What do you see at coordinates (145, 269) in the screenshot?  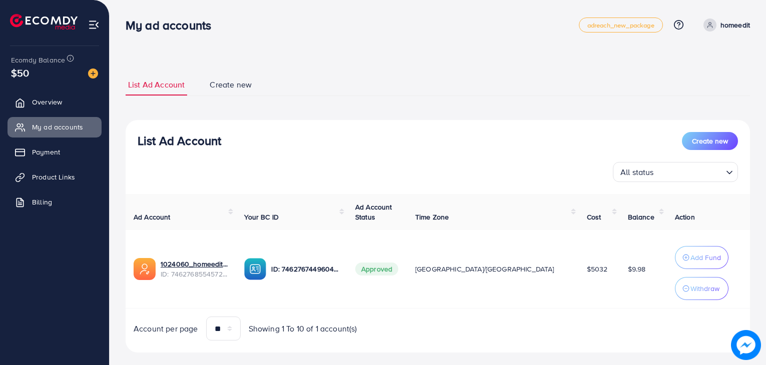 I see `img: ic-ads-acc.e4c84228.svg` at bounding box center [145, 269].